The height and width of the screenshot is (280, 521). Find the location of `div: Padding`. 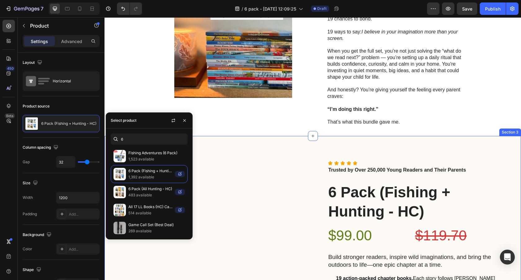

div: Padding is located at coordinates (30, 214).